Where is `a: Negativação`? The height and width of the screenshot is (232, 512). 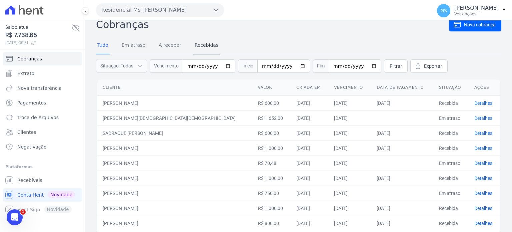 a: Negativação is located at coordinates (42, 147).